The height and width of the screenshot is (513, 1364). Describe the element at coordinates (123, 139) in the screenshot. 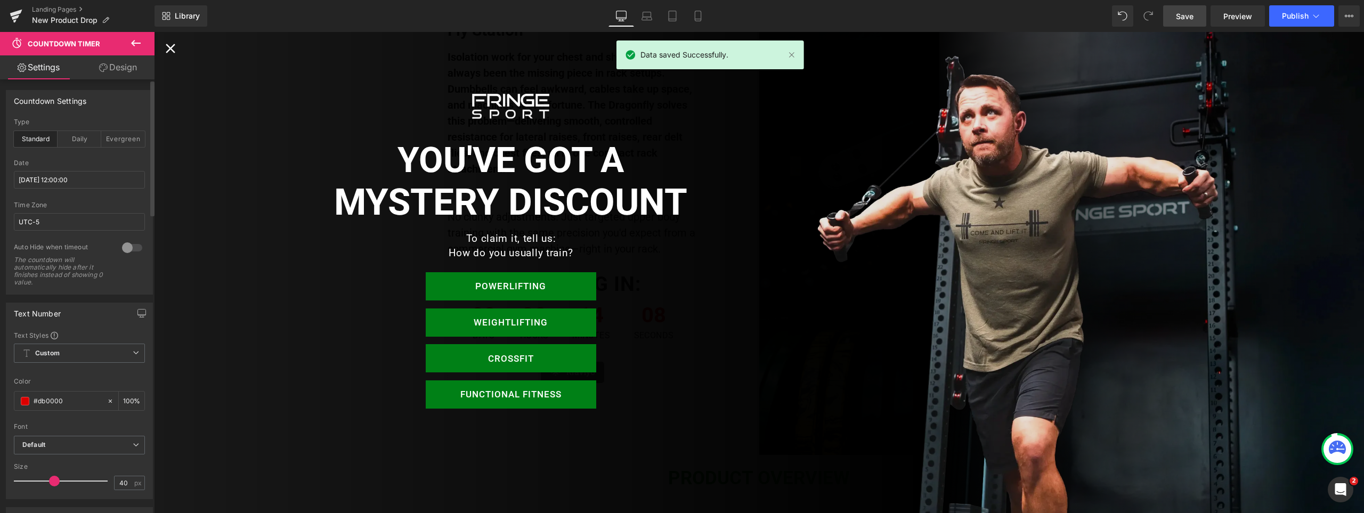

I see `div: Evergreen` at that location.